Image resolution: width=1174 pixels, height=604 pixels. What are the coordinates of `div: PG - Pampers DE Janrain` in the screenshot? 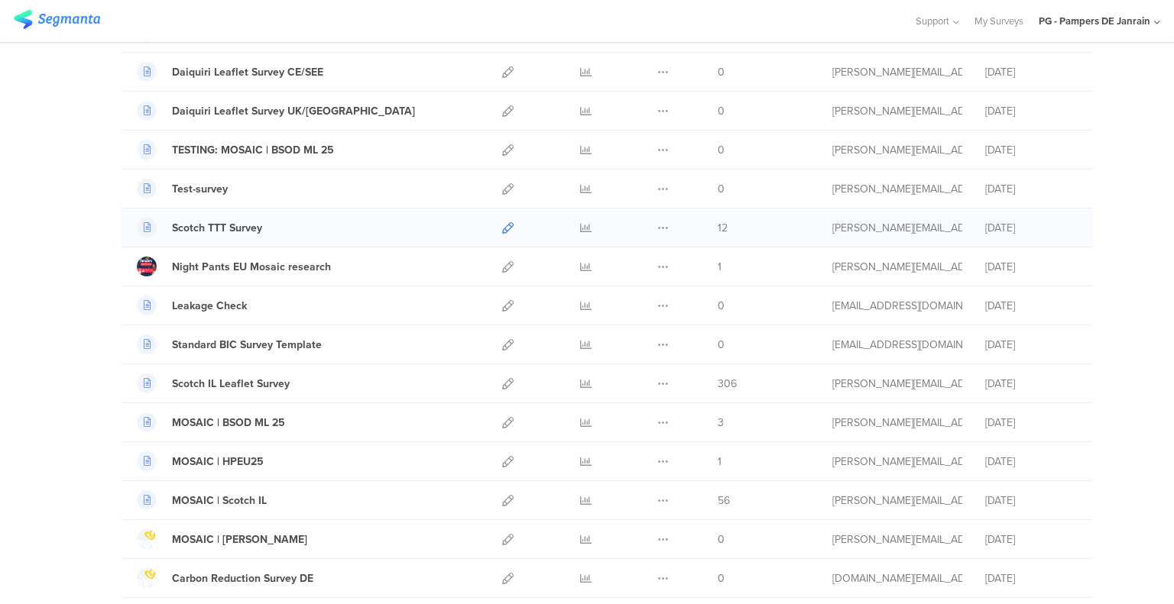 It's located at (1094, 21).